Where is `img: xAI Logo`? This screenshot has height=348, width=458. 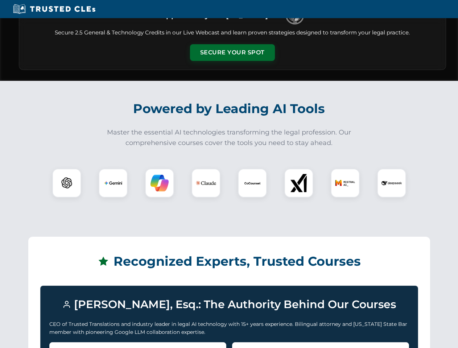 img: xAI Logo is located at coordinates (299, 183).